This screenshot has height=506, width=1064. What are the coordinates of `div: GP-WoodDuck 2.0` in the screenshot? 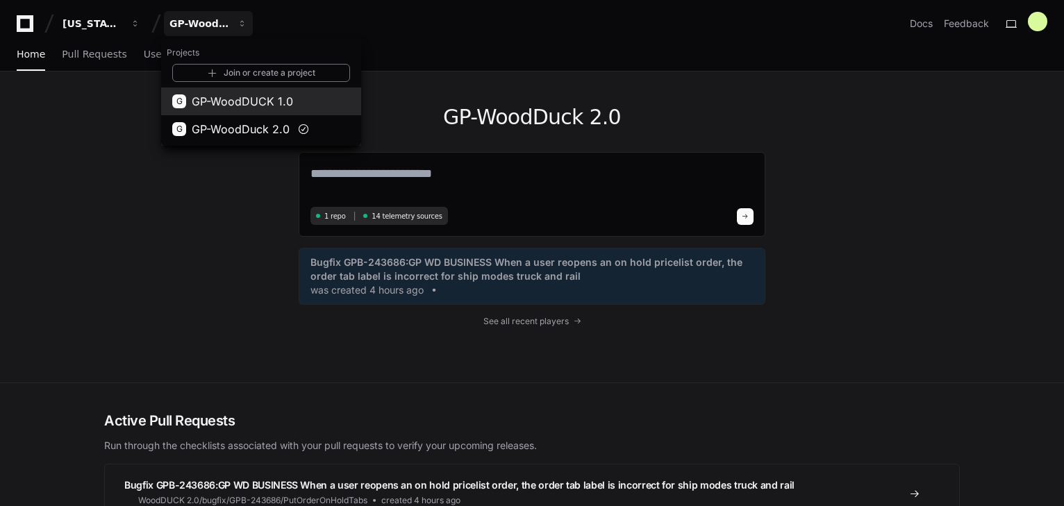 It's located at (199, 24).